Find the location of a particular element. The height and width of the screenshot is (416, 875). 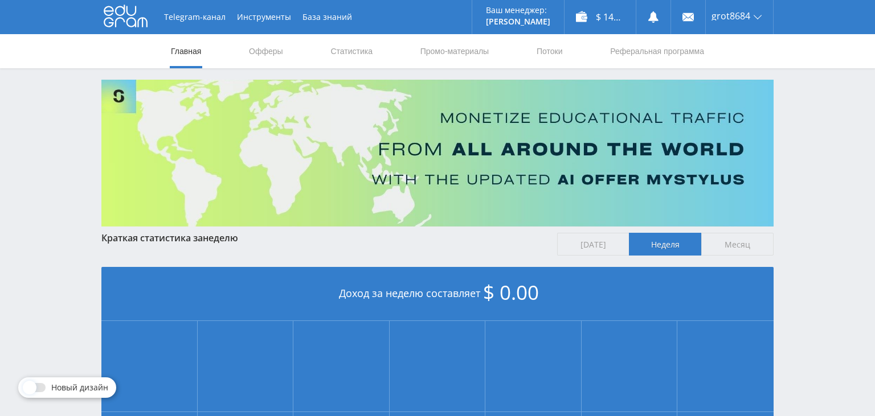

a: Статистика is located at coordinates (351, 51).